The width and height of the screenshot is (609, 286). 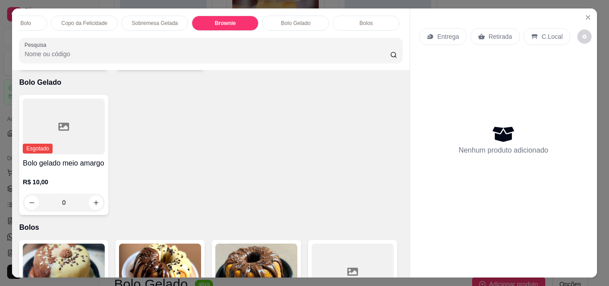 I want to click on p: Copo da Felicidade, so click(x=84, y=23).